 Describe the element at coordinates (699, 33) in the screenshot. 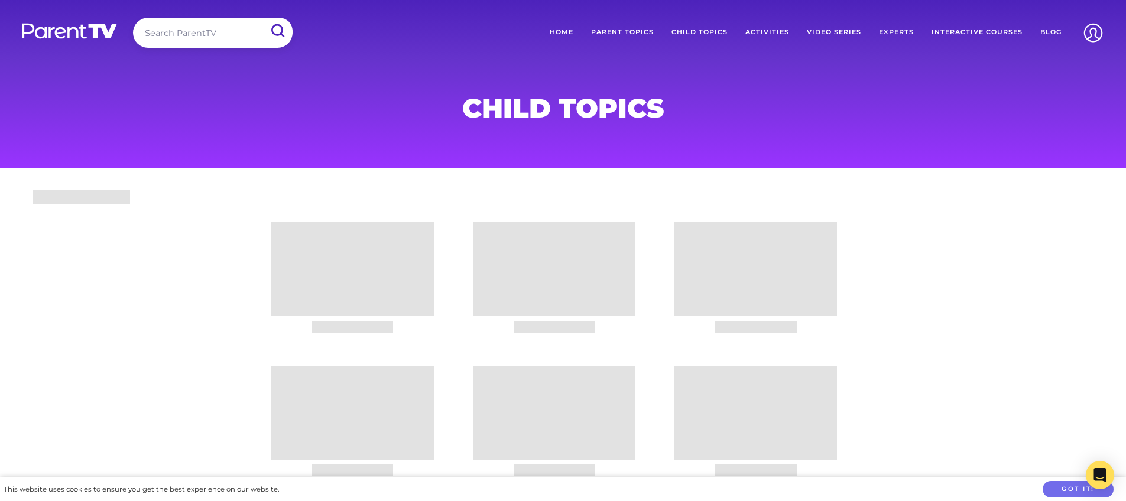

I see `a: Child Topics` at that location.